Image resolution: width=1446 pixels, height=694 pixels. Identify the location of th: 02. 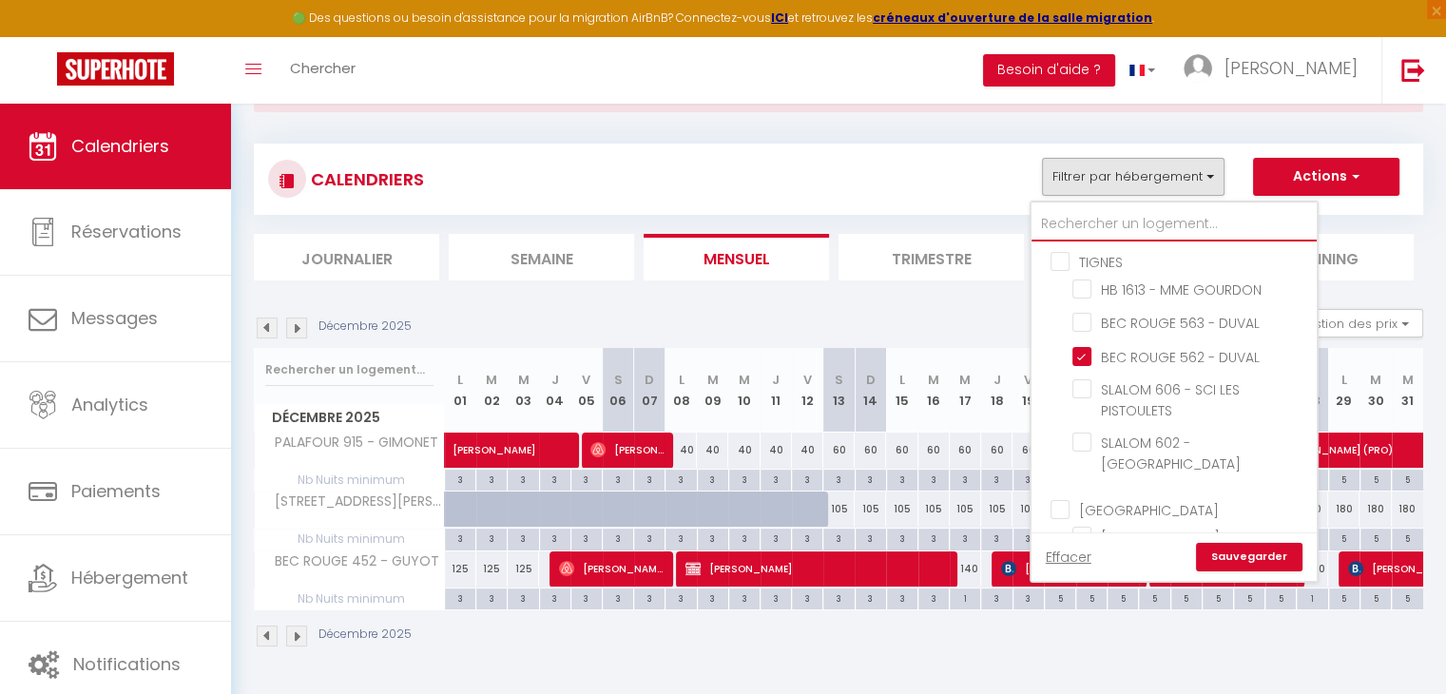
(492, 390).